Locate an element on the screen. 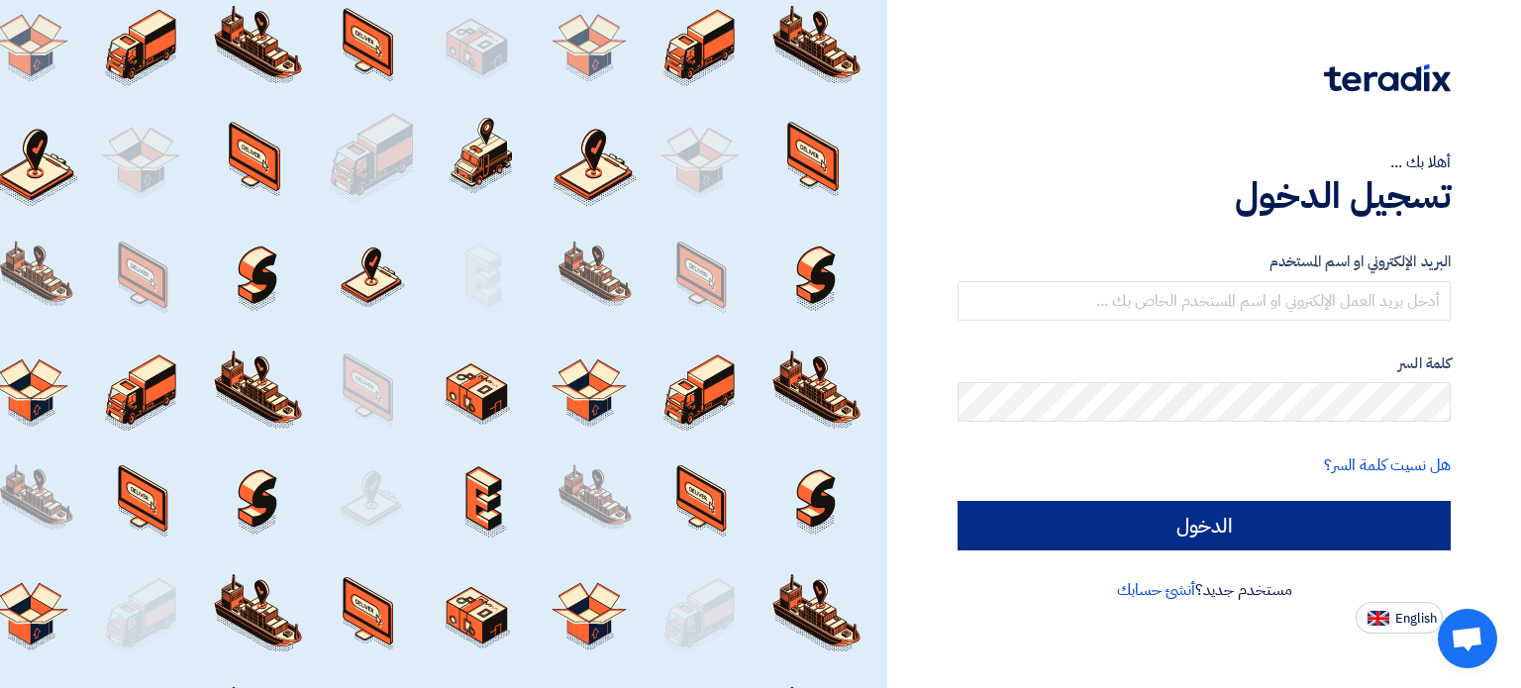 Image resolution: width=1521 pixels, height=688 pixels. span: English is located at coordinates (1416, 619).